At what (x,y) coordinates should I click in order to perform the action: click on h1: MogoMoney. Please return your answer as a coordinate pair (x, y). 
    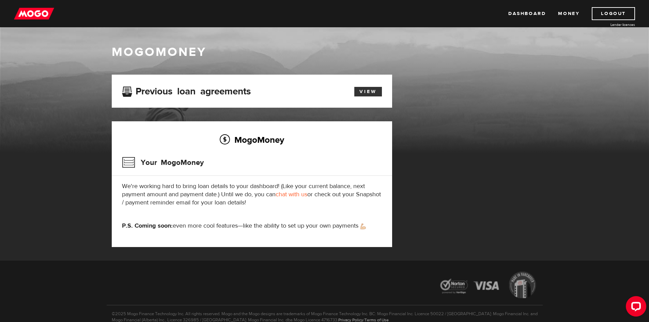
    Looking at the image, I should click on (325, 52).